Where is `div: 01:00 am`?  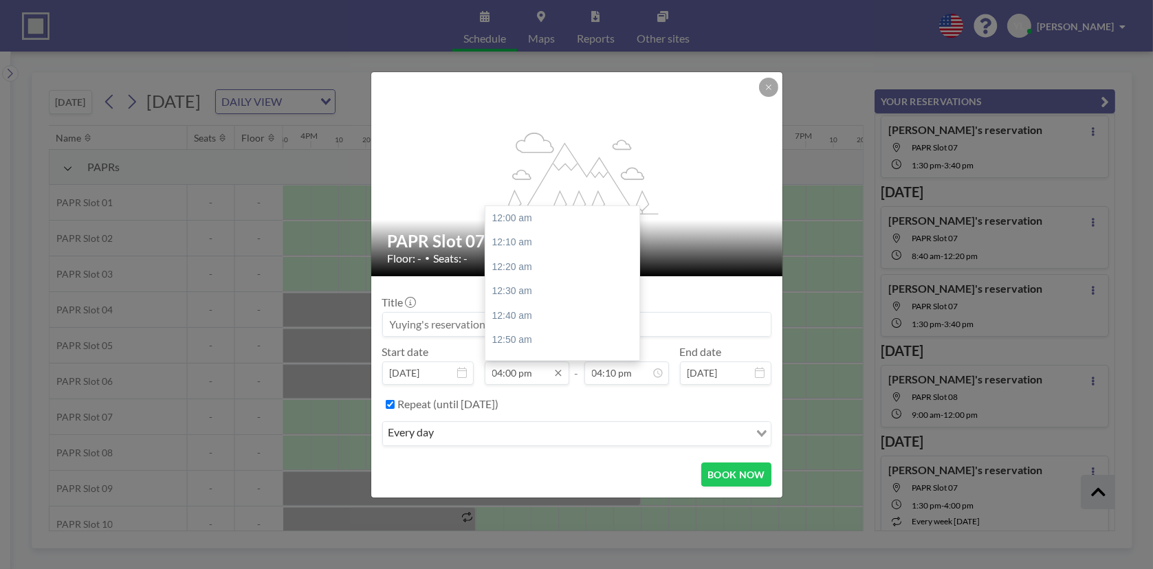 div: 01:00 am is located at coordinates (566, 365).